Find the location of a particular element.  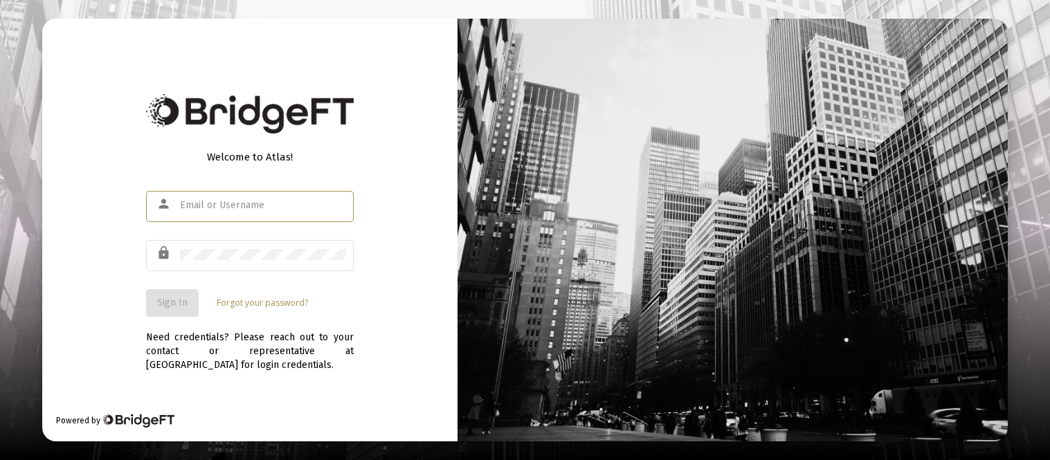

div: Welcome to Atlas! is located at coordinates (250, 157).